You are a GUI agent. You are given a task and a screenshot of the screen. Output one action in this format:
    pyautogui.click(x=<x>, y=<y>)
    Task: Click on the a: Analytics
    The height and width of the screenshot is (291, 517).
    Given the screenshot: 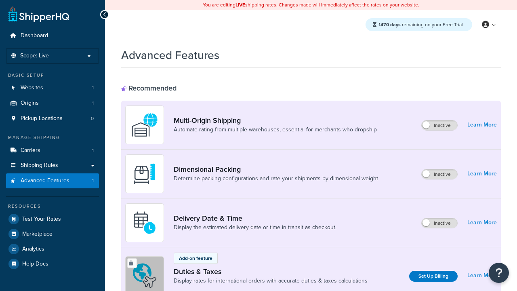 What is the action you would take?
    pyautogui.click(x=52, y=249)
    